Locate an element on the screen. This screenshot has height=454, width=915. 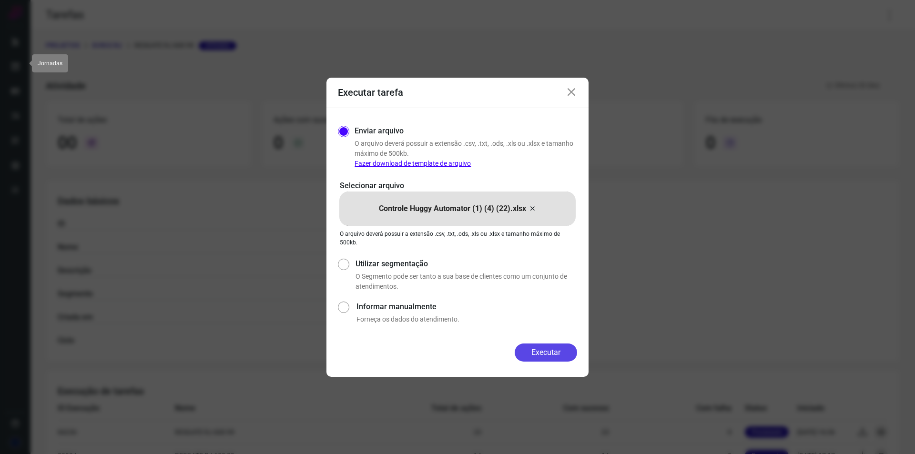
p: Controle Huggy Automator (1) (4) (22).xlsx is located at coordinates (452, 209).